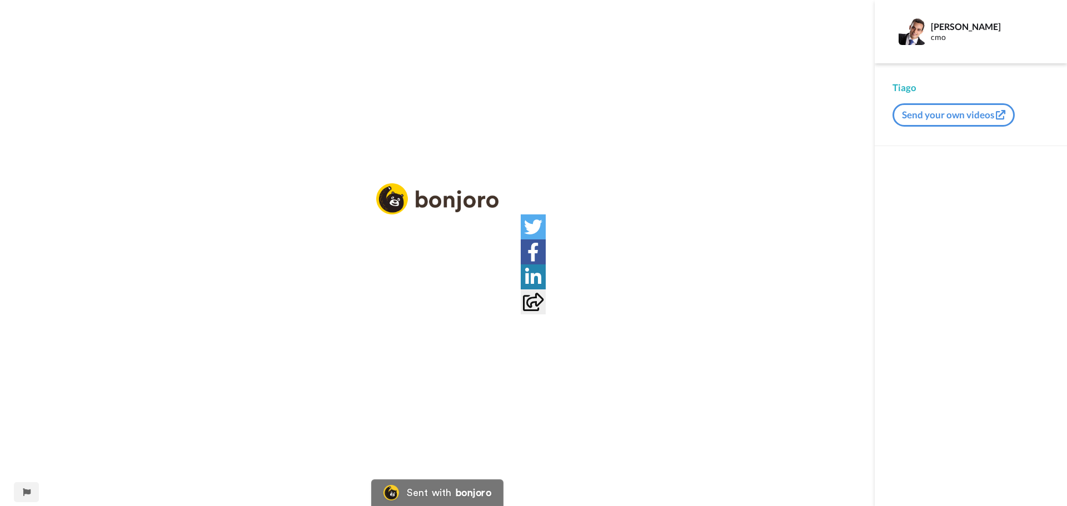  I want to click on img: Bonjoro Logo, so click(391, 493).